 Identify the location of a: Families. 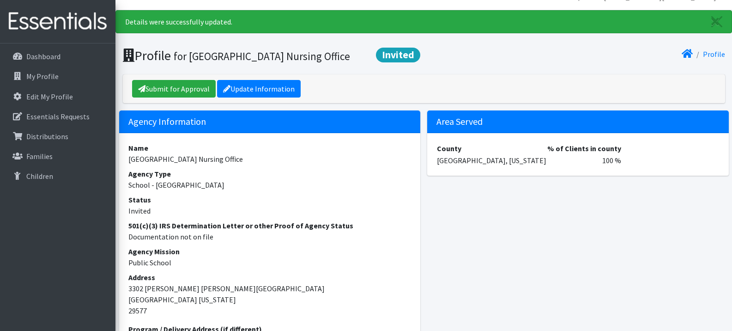
(58, 156).